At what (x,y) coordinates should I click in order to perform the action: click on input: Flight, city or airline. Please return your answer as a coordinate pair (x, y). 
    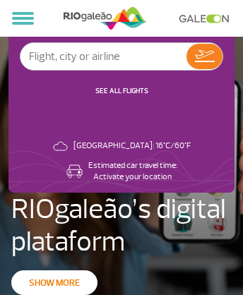
    Looking at the image, I should click on (103, 56).